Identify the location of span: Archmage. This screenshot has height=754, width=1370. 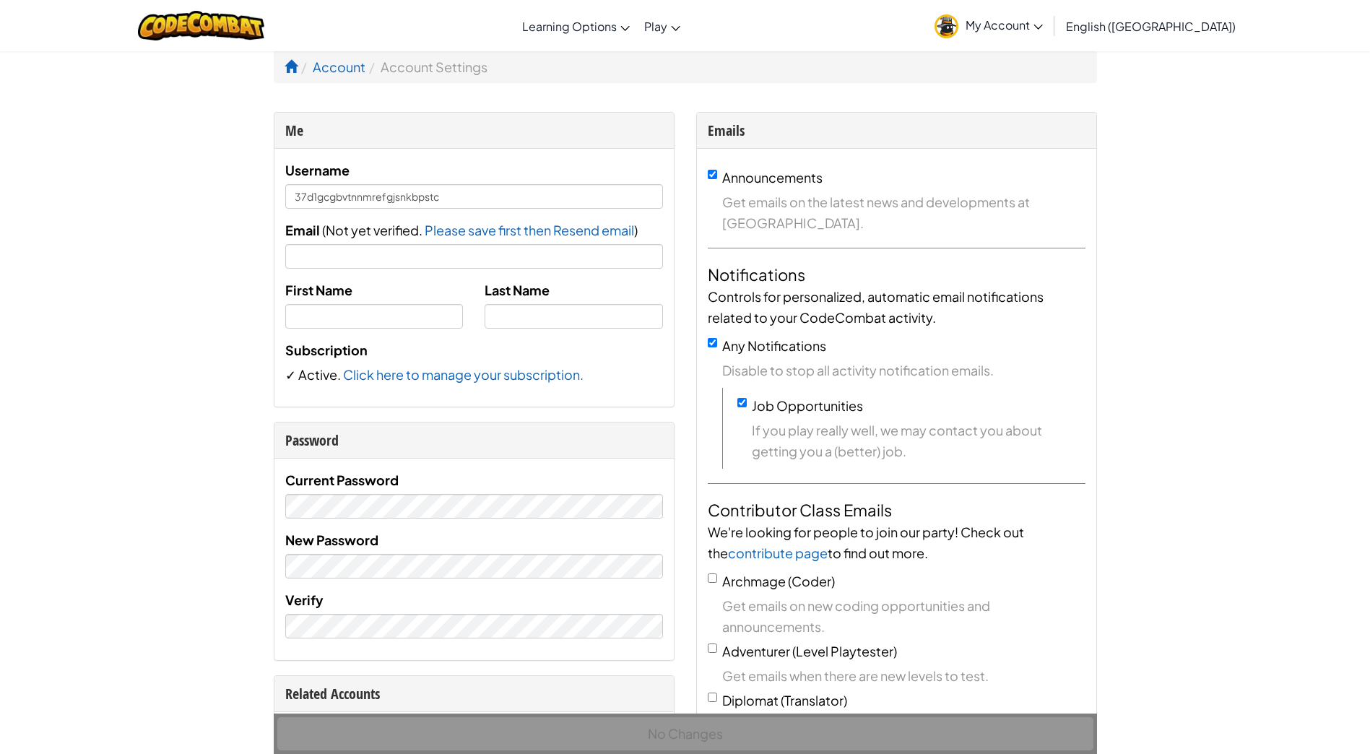
(754, 581).